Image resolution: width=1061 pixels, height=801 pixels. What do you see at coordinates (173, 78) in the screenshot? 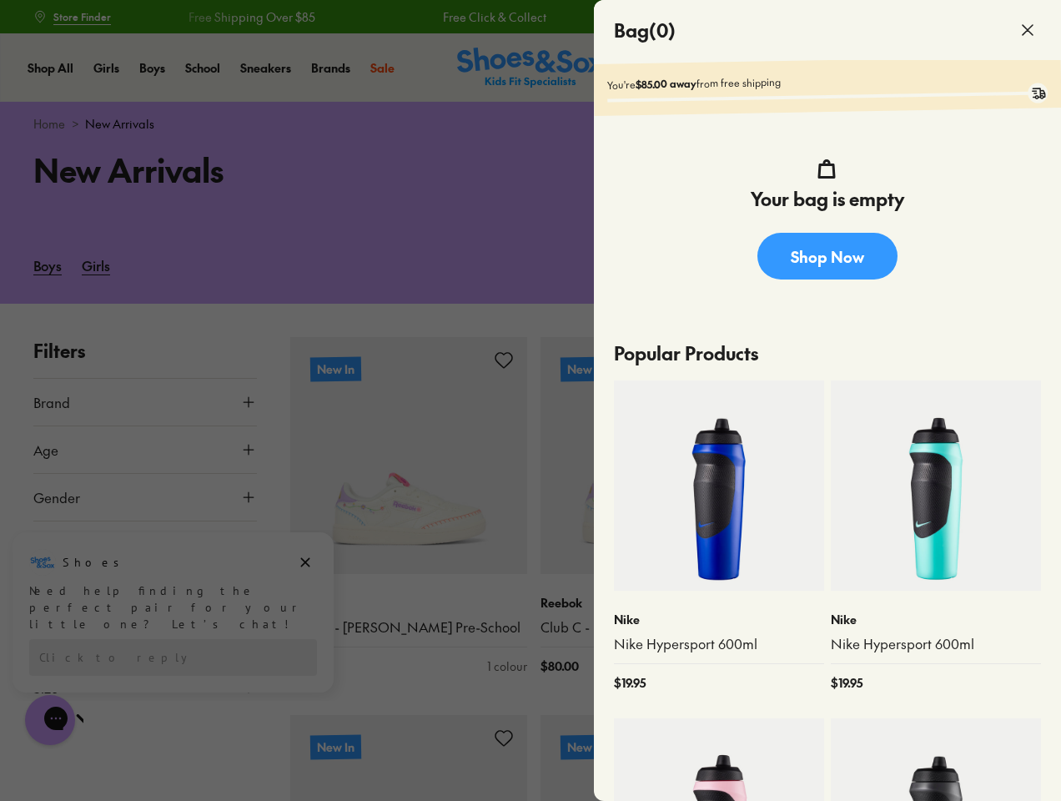
I see `div: Need help finding the perfect pair for your little one? Let’s chat!` at bounding box center [173, 78].